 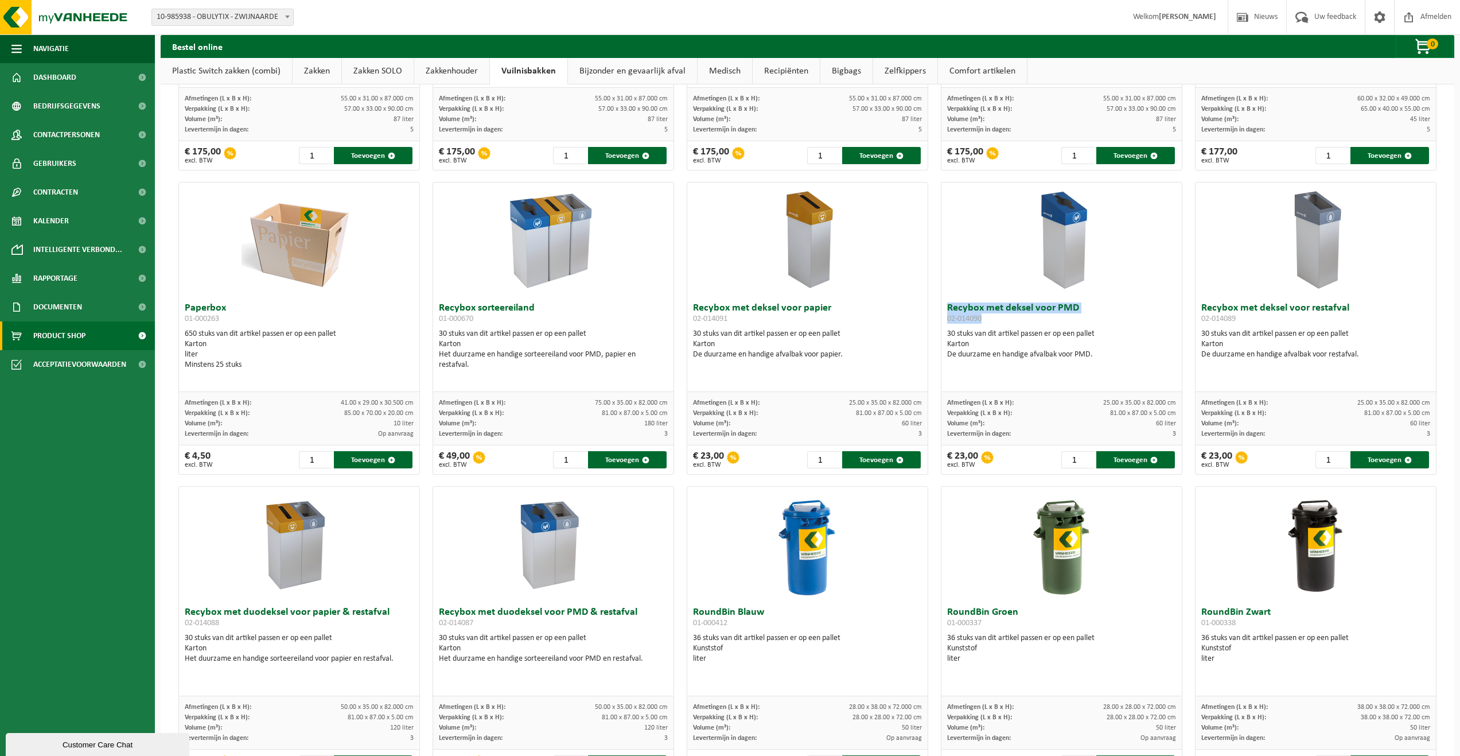 I want to click on span: Dashboard, so click(x=55, y=77).